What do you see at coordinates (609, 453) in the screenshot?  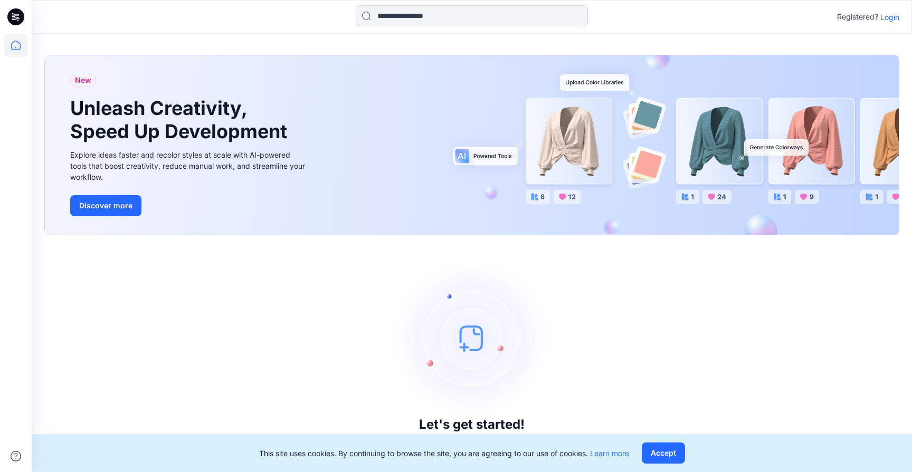 I see `a: Learn more` at bounding box center [609, 453].